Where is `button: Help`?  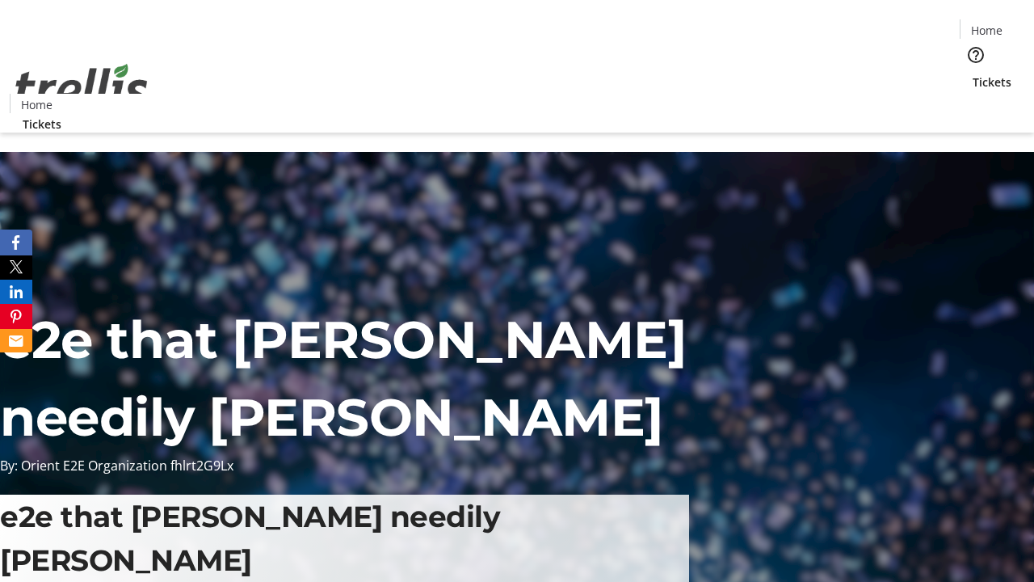 button: Help is located at coordinates (976, 55).